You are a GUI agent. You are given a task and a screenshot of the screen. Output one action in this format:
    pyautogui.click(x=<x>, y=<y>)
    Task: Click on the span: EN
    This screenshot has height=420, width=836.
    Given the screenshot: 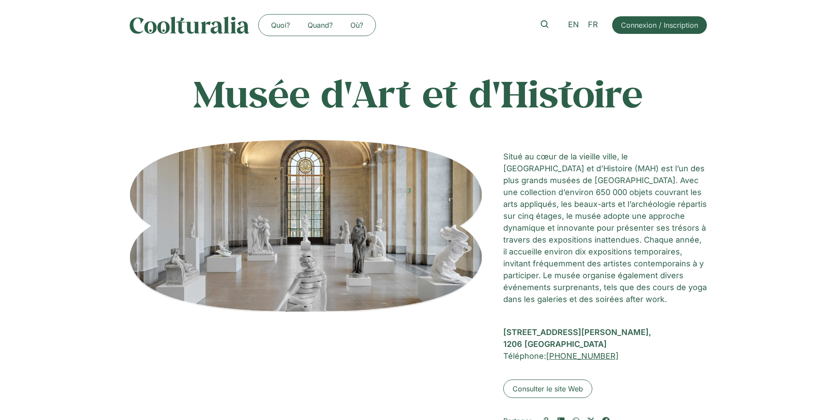 What is the action you would take?
    pyautogui.click(x=573, y=25)
    